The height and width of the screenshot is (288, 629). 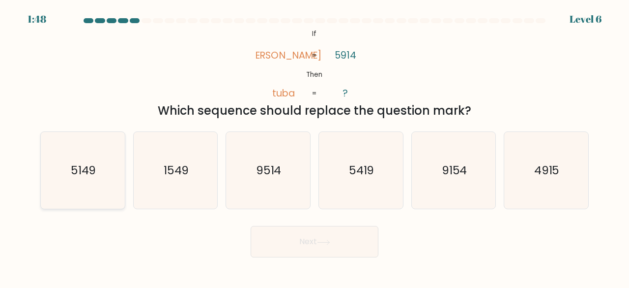 I want to click on button: Next, so click(x=315, y=241).